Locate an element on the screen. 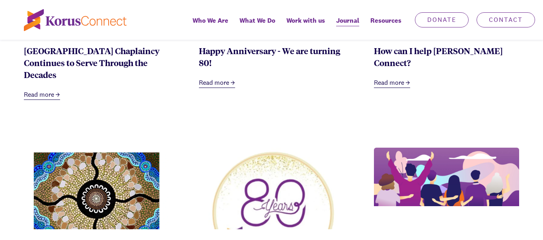 Image resolution: width=543 pixels, height=240 pixels. a: What We Do is located at coordinates (258, 25).